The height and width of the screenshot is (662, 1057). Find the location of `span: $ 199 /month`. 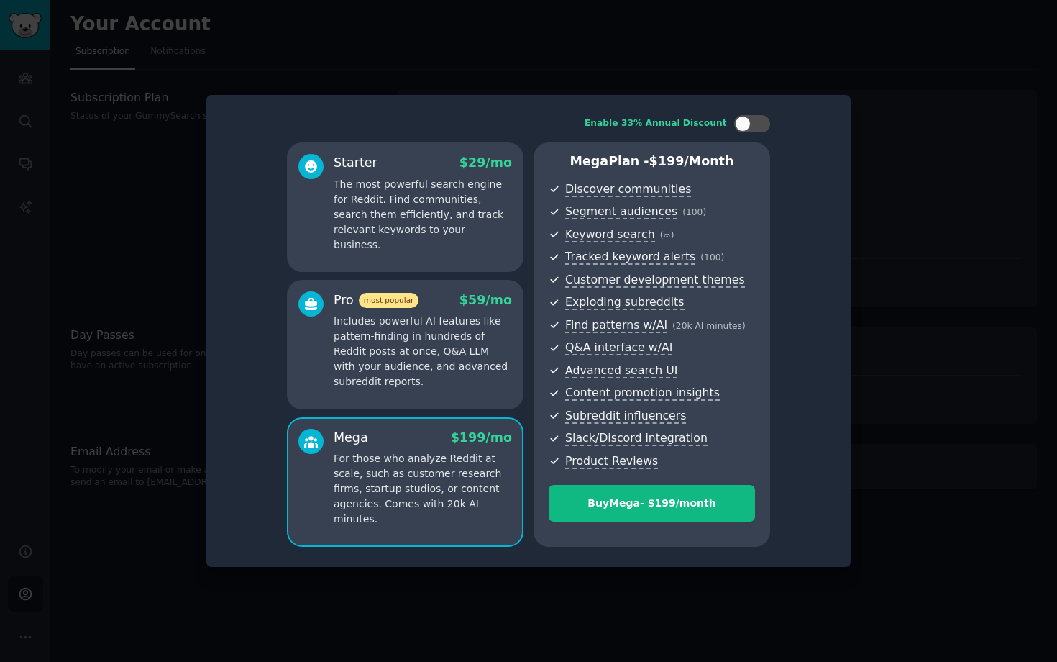

span: $ 199 /month is located at coordinates (692, 161).